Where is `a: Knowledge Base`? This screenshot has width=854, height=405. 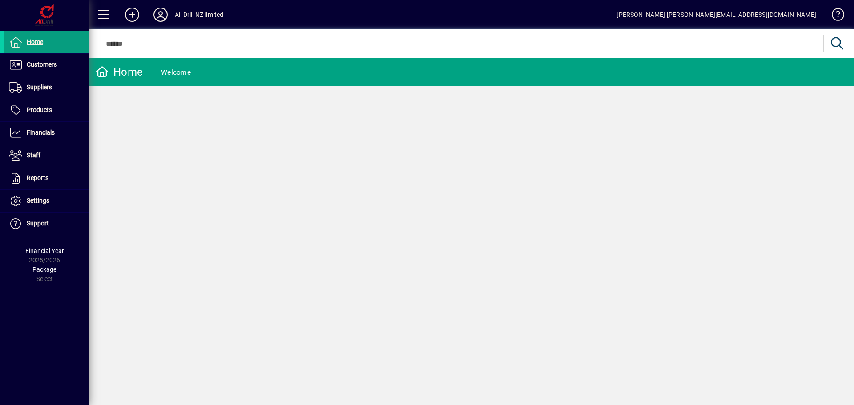 a: Knowledge Base is located at coordinates (834, 16).